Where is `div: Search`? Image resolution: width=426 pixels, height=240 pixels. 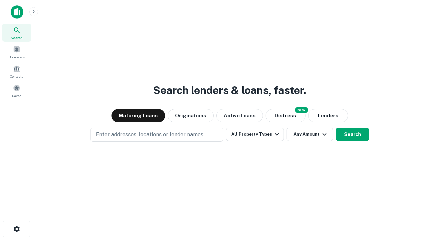 div: Search is located at coordinates (17, 33).